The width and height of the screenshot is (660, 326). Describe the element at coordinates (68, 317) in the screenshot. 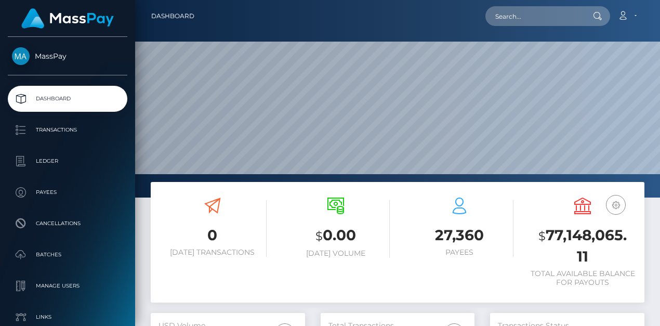

I see `p: Links` at that location.